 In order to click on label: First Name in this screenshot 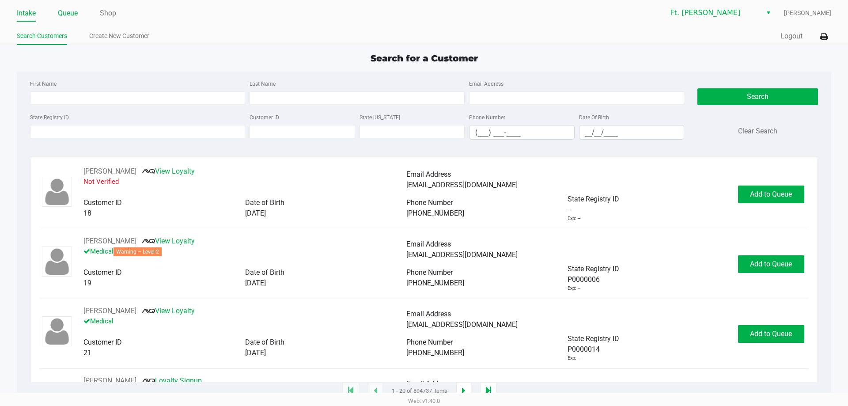, I will do `click(43, 84)`.